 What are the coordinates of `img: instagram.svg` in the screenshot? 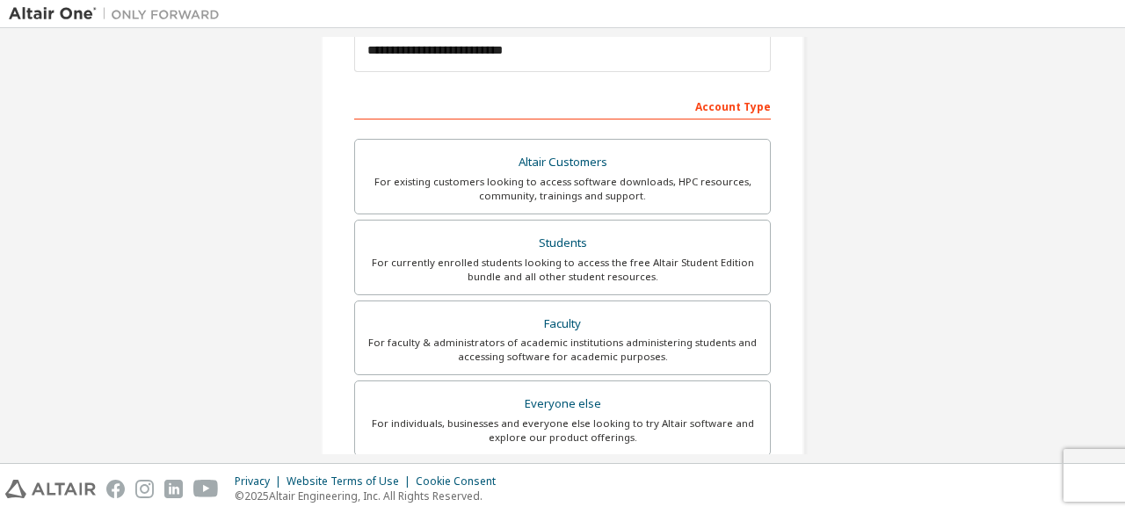 It's located at (144, 489).